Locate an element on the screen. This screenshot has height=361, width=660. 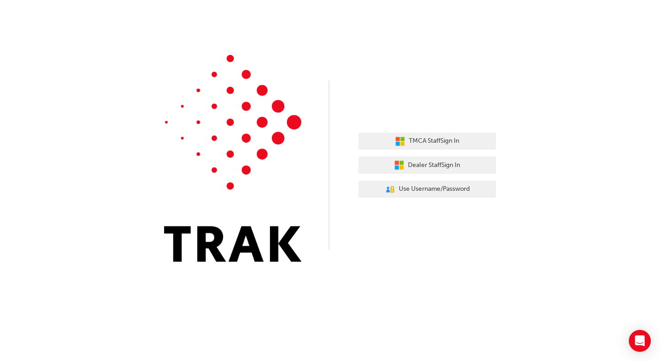
span: Use Username/Password is located at coordinates (434, 189).